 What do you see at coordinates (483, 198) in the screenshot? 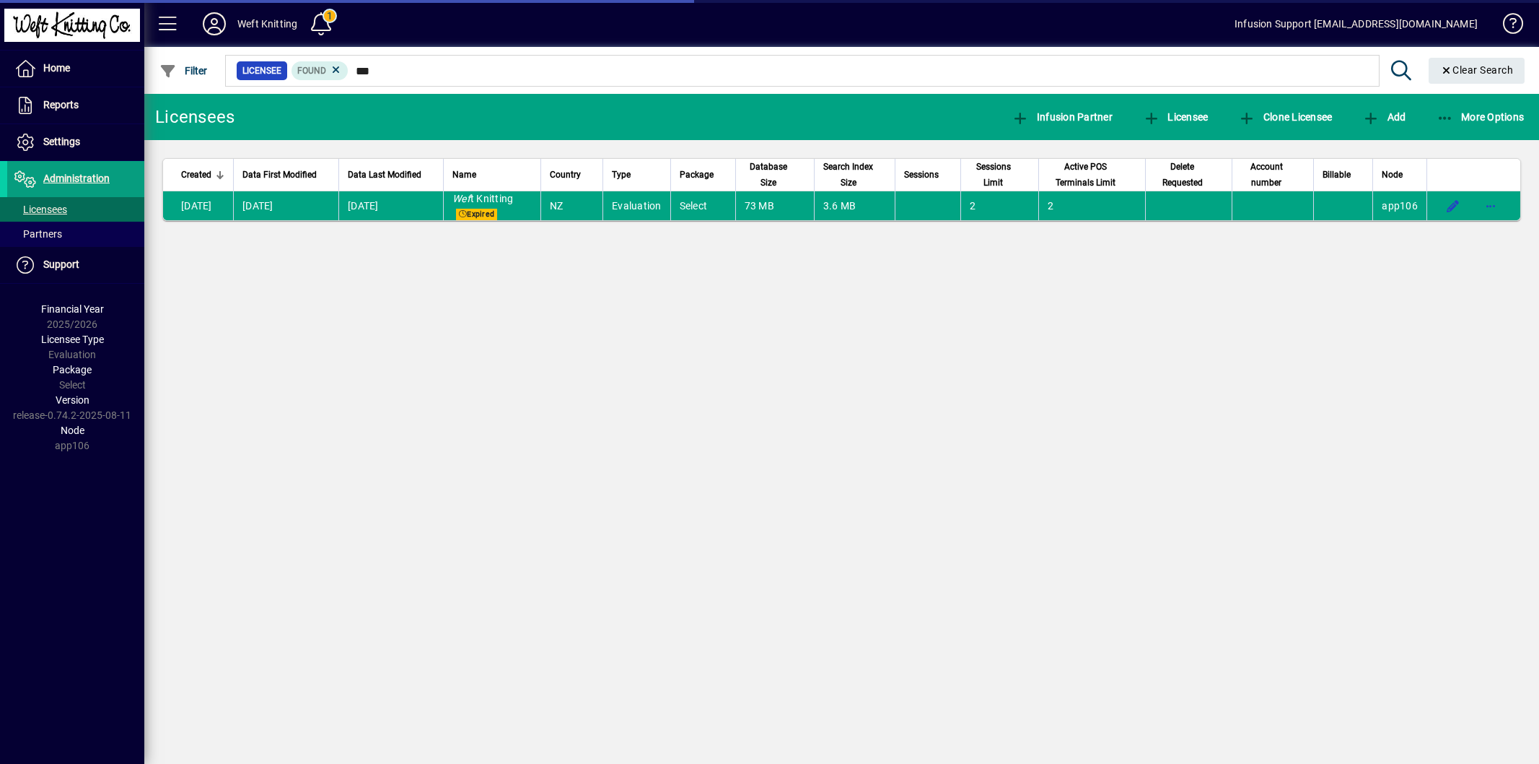
I see `span: t Knitting` at bounding box center [483, 198].